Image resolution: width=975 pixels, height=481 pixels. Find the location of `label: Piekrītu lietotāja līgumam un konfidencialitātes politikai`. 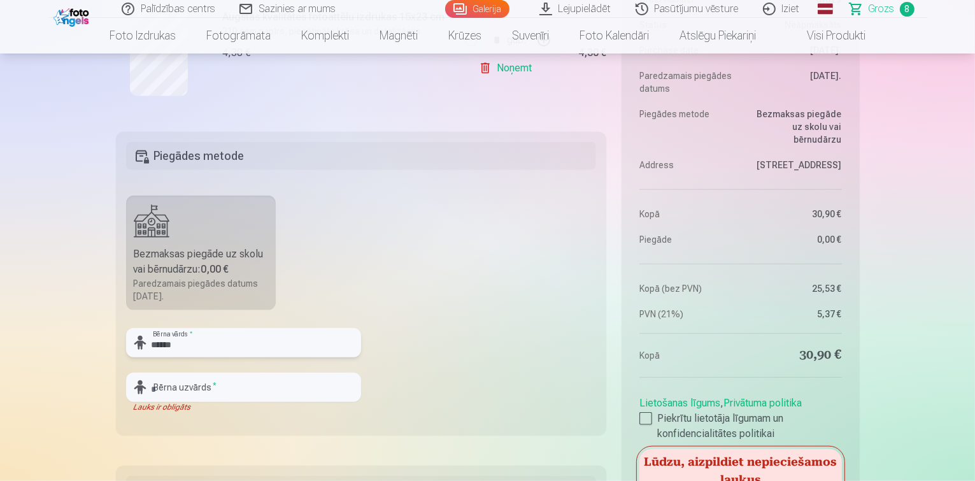

label: Piekrītu lietotāja līgumam un konfidencialitātes politikai is located at coordinates (740, 426).